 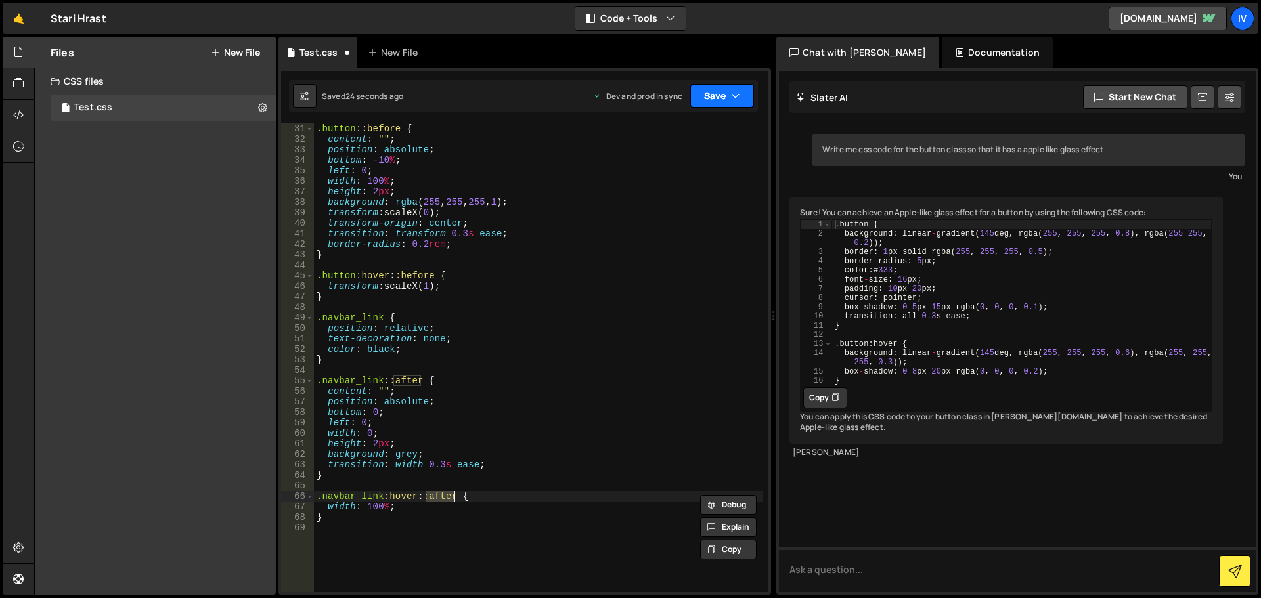 What do you see at coordinates (297, 297) in the screenshot?
I see `div: 47` at bounding box center [297, 297].